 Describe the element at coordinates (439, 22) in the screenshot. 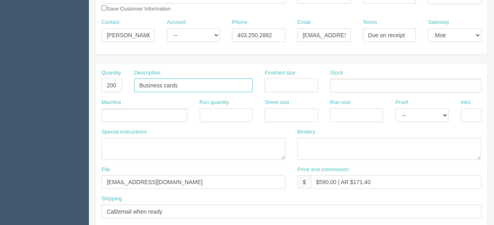

I see `label: Salesrep` at that location.